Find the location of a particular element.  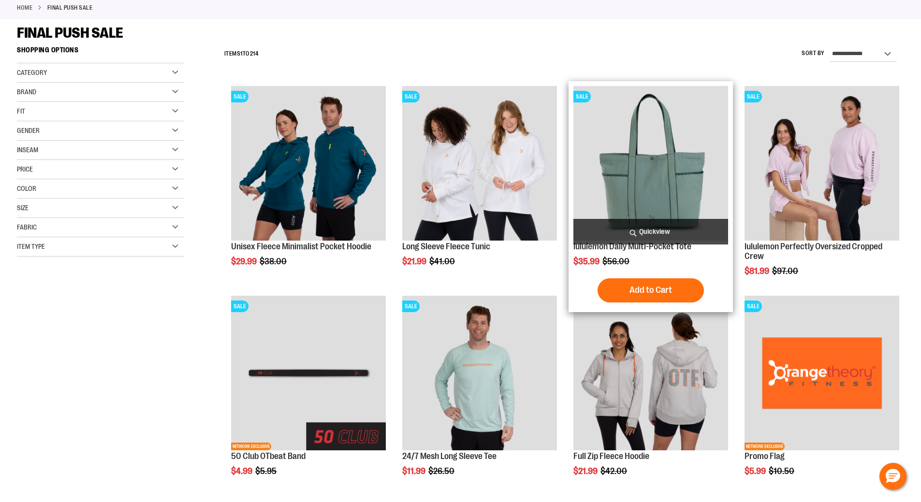

span: Fit is located at coordinates (21, 111).